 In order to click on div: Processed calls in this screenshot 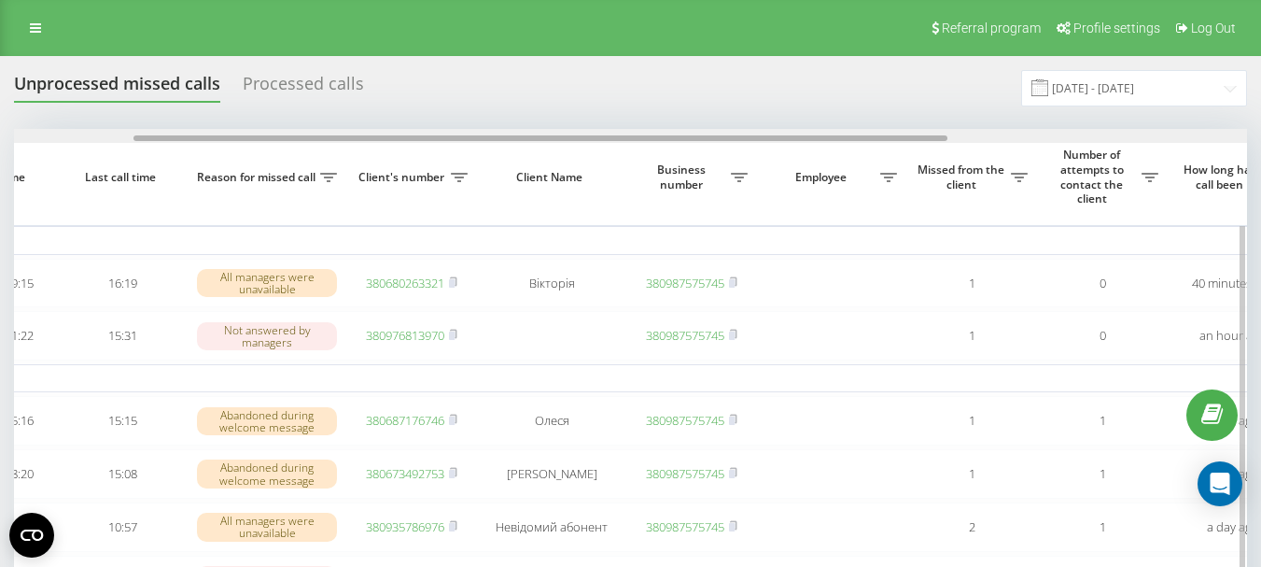, I will do `click(303, 88)`.